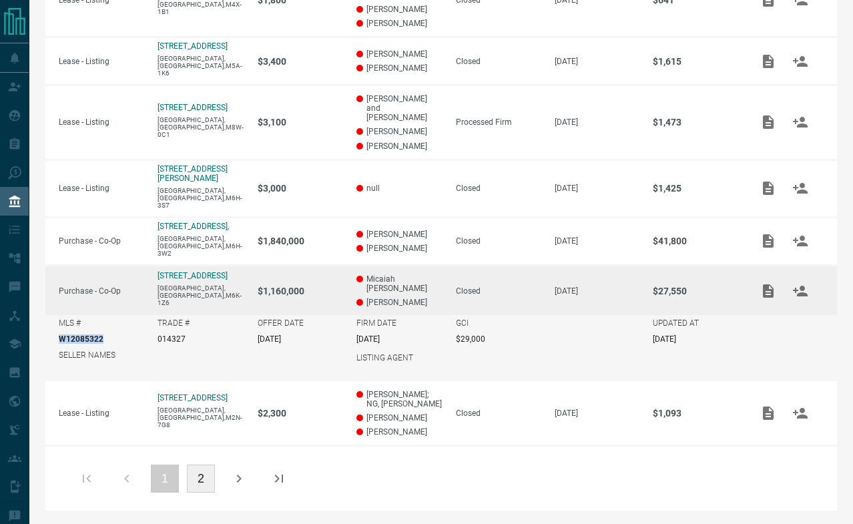 Image resolution: width=853 pixels, height=524 pixels. Describe the element at coordinates (300, 413) in the screenshot. I see `p: $2,300` at that location.